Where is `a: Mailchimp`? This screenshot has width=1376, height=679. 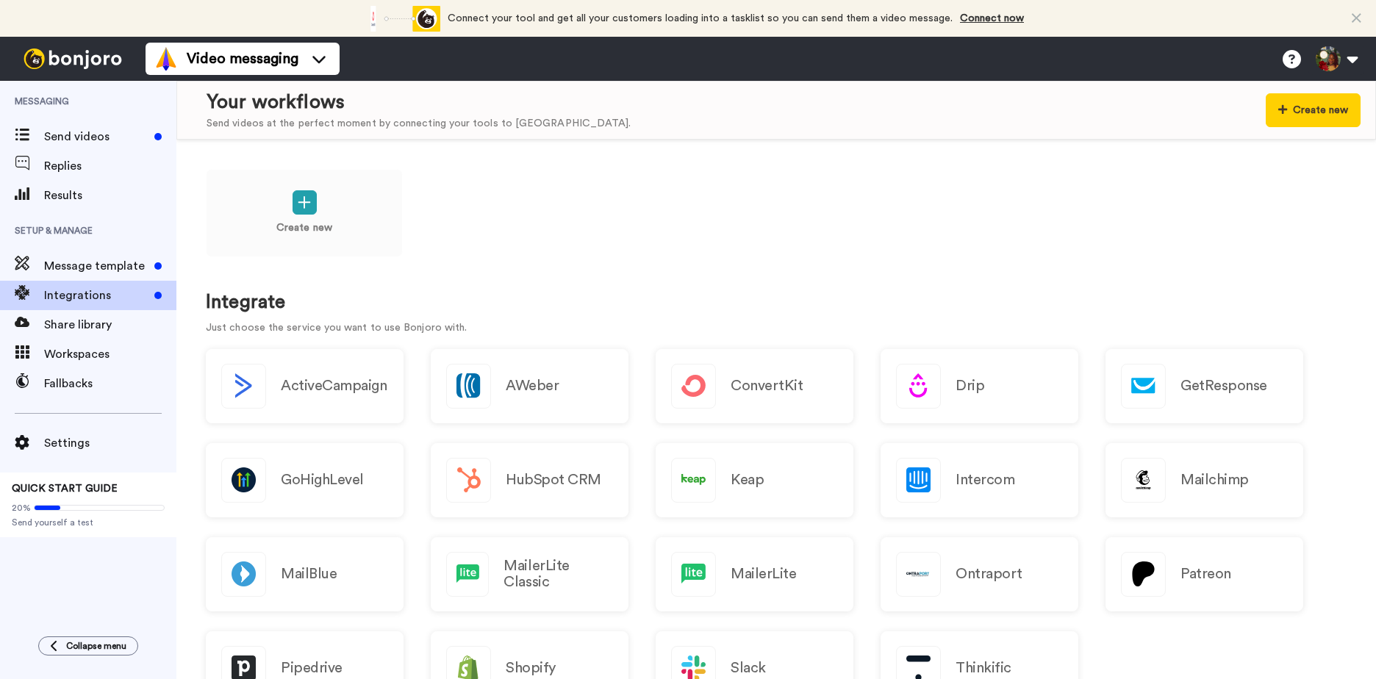
a: Mailchimp is located at coordinates (1204, 480).